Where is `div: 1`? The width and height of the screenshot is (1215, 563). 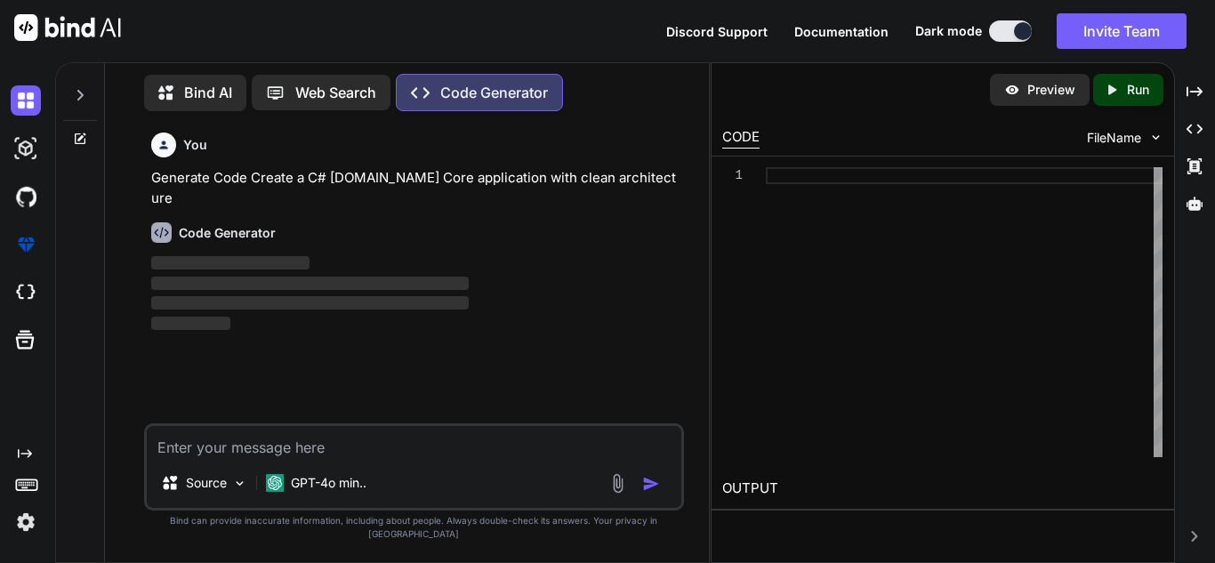 div: 1 is located at coordinates (732, 175).